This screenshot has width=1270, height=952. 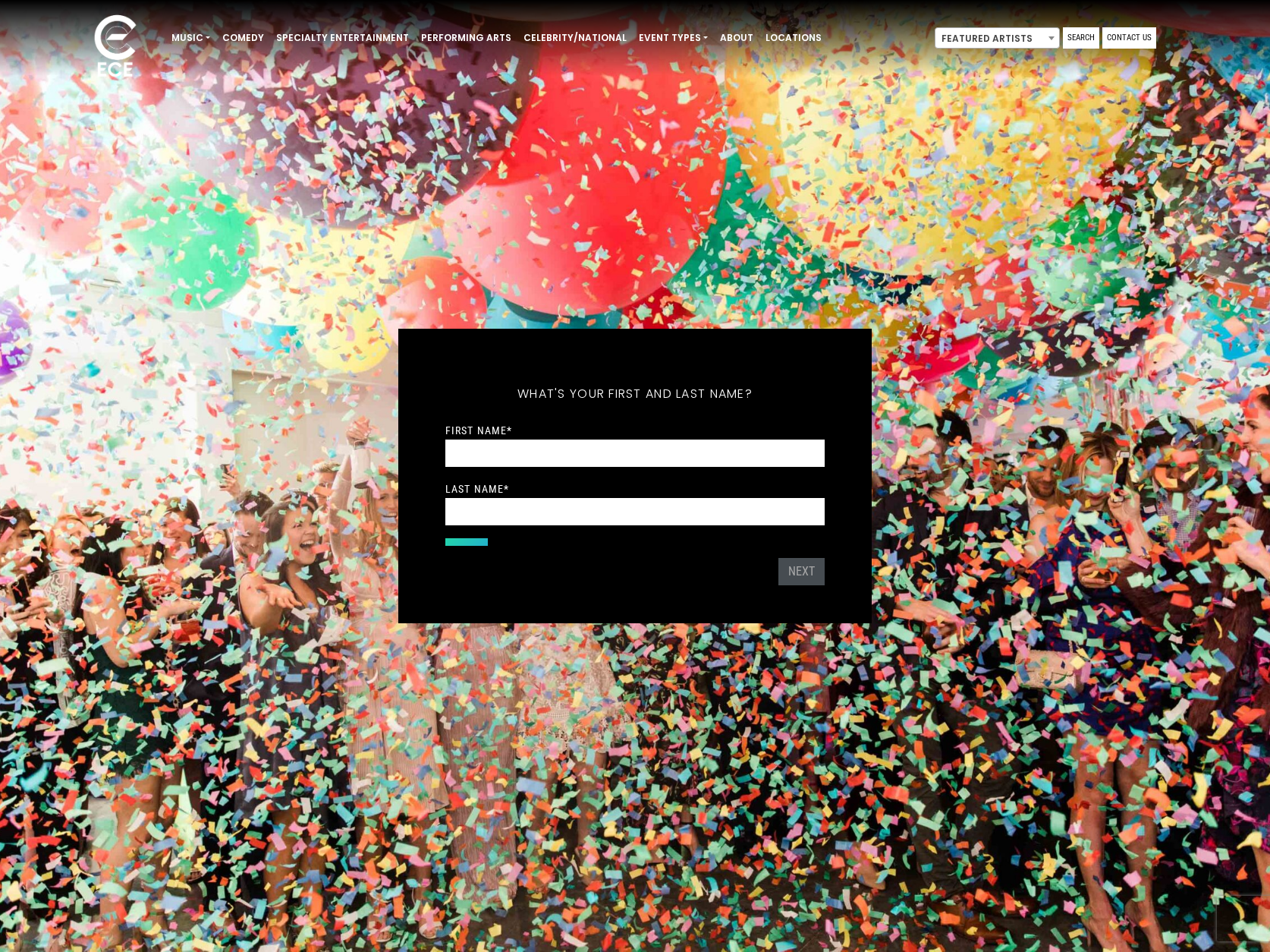 What do you see at coordinates (342, 38) in the screenshot?
I see `a: Specialty Entertainment` at bounding box center [342, 38].